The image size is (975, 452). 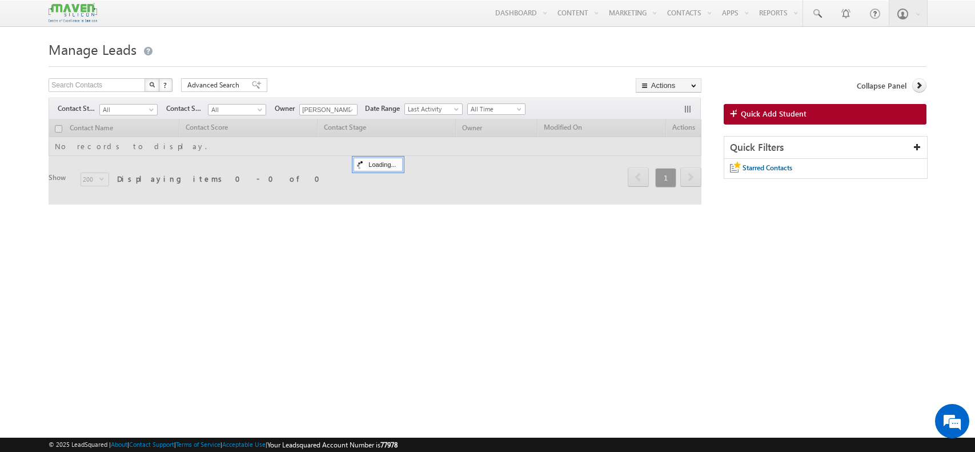 I want to click on a: Show All Items, so click(x=349, y=110).